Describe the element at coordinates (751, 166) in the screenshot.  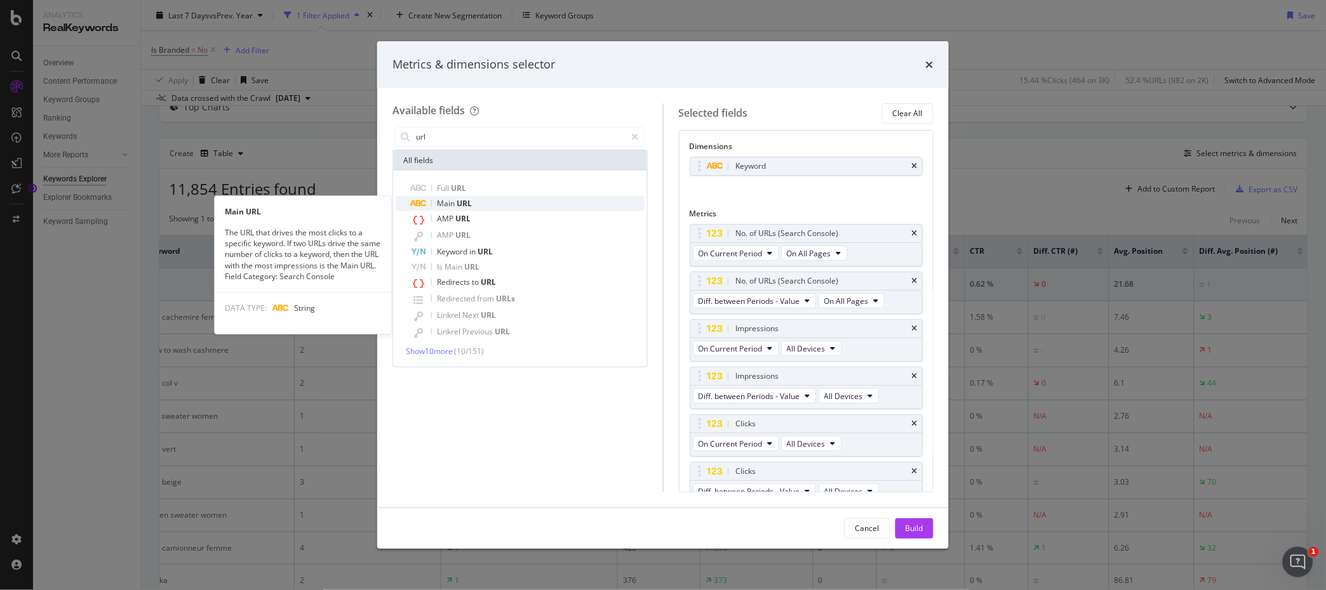
I see `div: Keyword` at that location.